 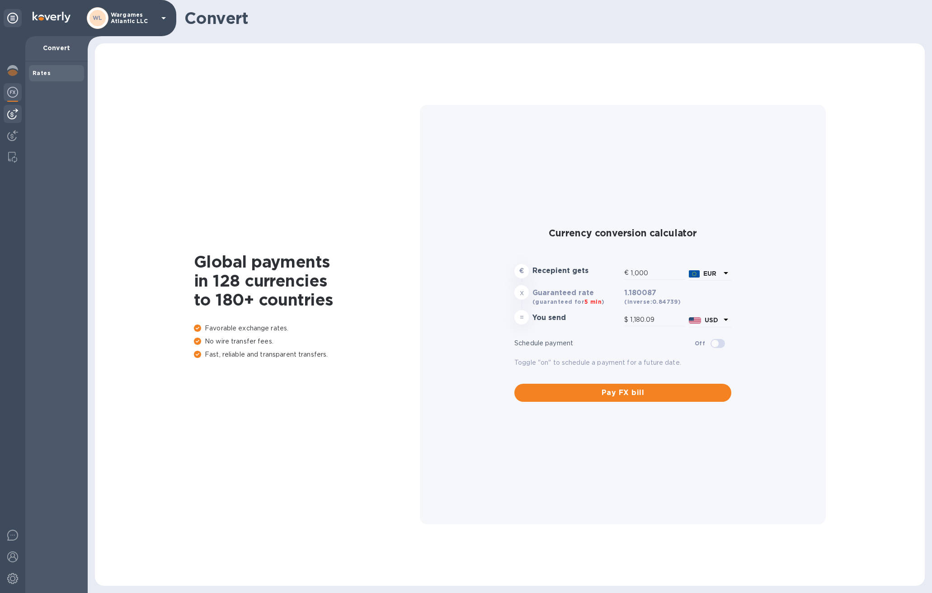 What do you see at coordinates (307, 328) in the screenshot?
I see `p: Favorable exchange rates.` at bounding box center [307, 328].